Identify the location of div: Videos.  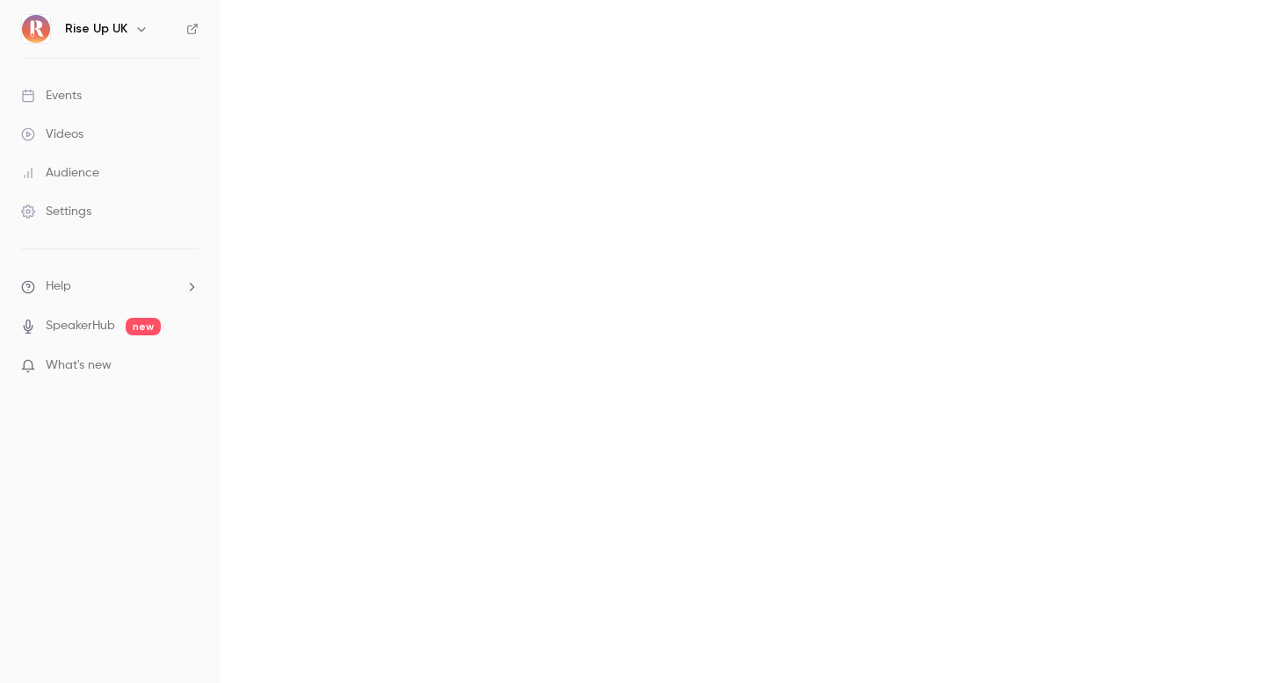
(52, 134).